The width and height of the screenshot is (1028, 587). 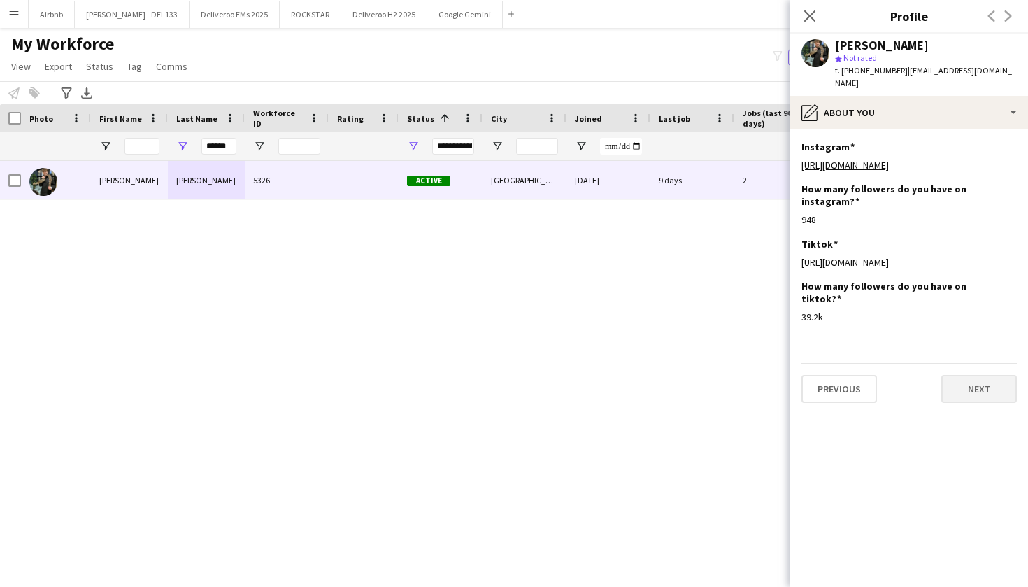 What do you see at coordinates (588, 118) in the screenshot?
I see `span: Joined` at bounding box center [588, 118].